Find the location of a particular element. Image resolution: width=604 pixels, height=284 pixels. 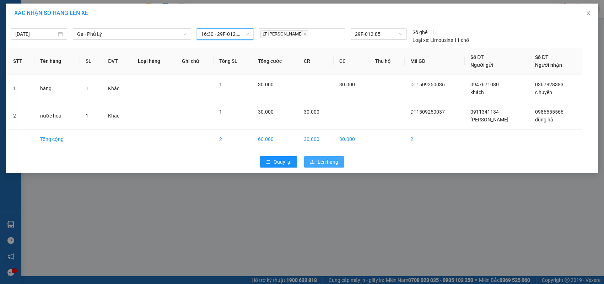

th: Tên hàng is located at coordinates (57, 61).